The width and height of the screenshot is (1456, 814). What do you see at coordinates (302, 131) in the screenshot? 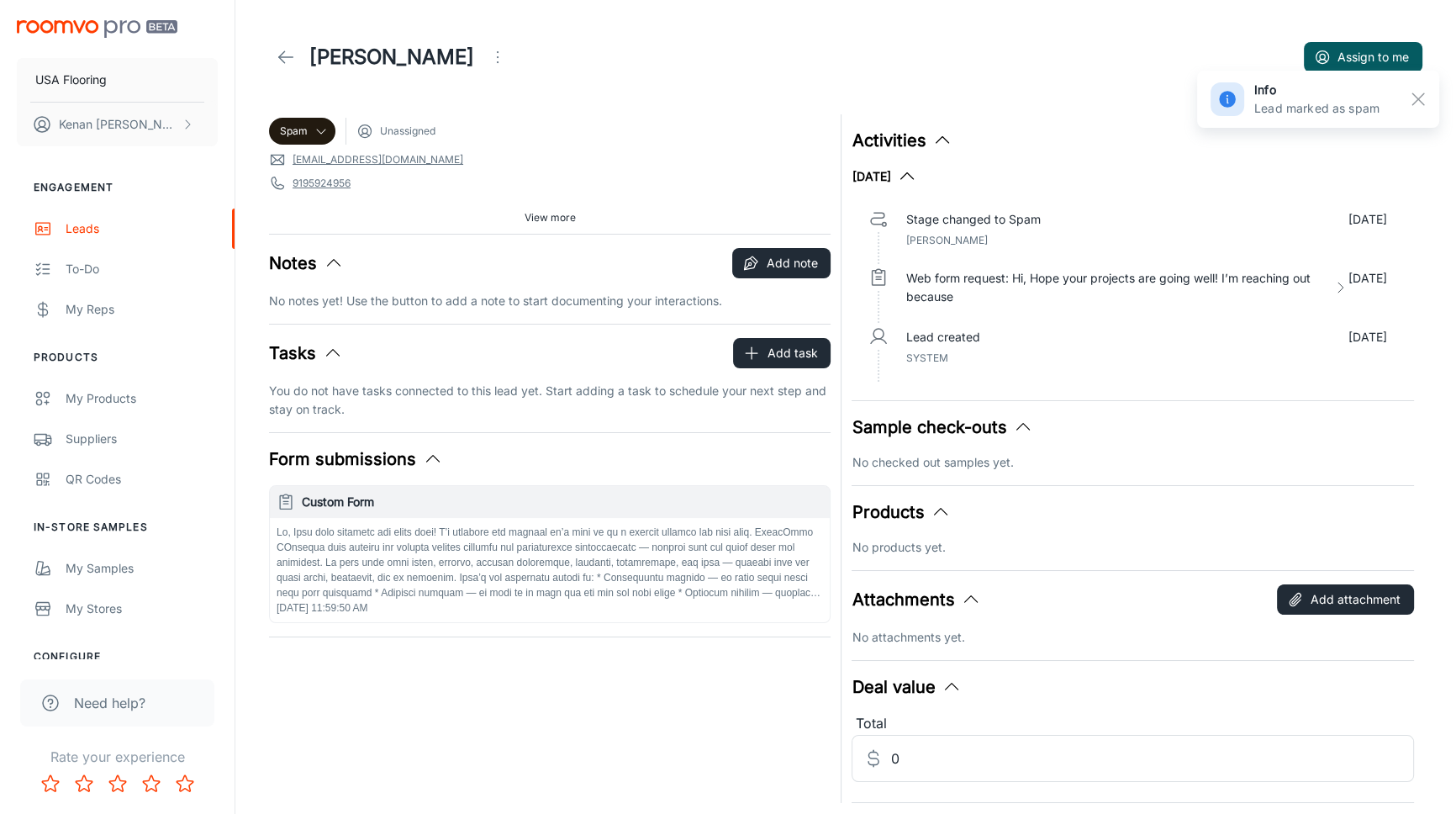
I see `div: Spam` at bounding box center [302, 131].